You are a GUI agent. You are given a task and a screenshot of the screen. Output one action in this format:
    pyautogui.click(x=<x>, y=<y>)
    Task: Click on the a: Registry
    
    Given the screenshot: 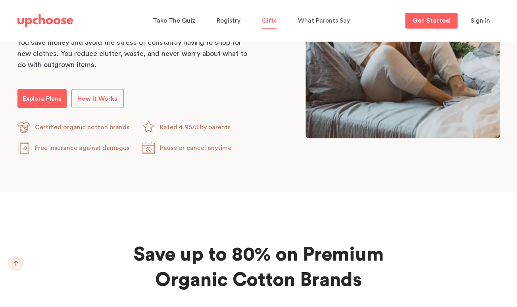 What is the action you would take?
    pyautogui.click(x=230, y=21)
    